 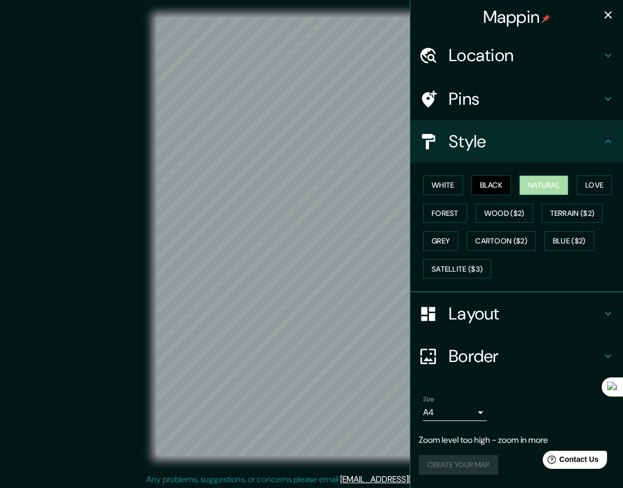 I want to click on button: Satellite ($3), so click(x=457, y=269).